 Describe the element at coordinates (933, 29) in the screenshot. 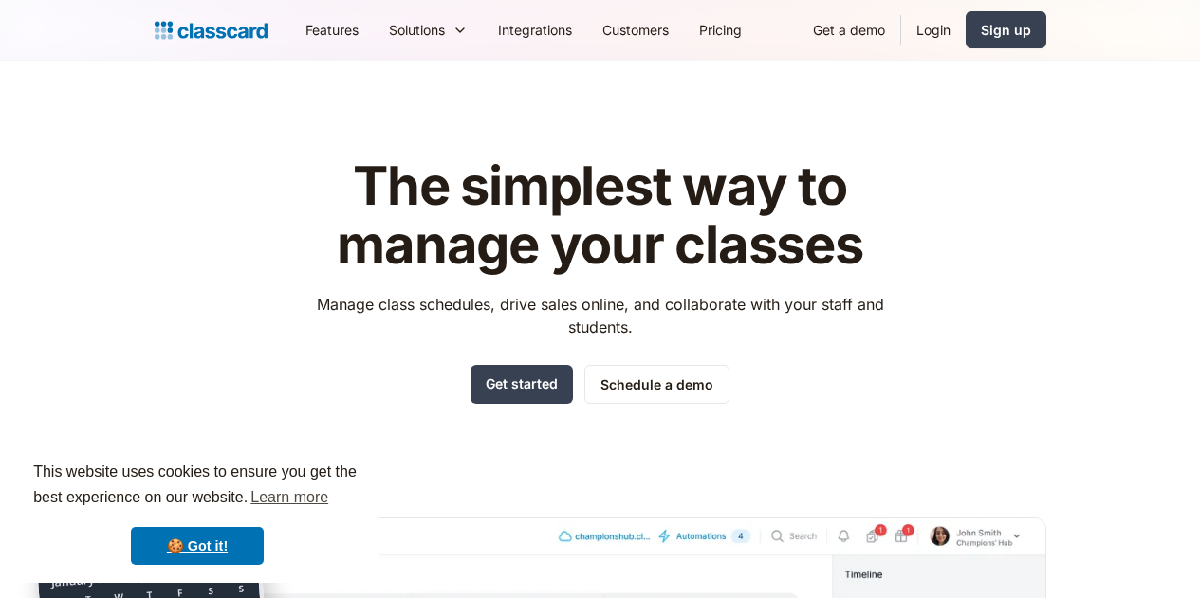

I see `a: Login` at that location.